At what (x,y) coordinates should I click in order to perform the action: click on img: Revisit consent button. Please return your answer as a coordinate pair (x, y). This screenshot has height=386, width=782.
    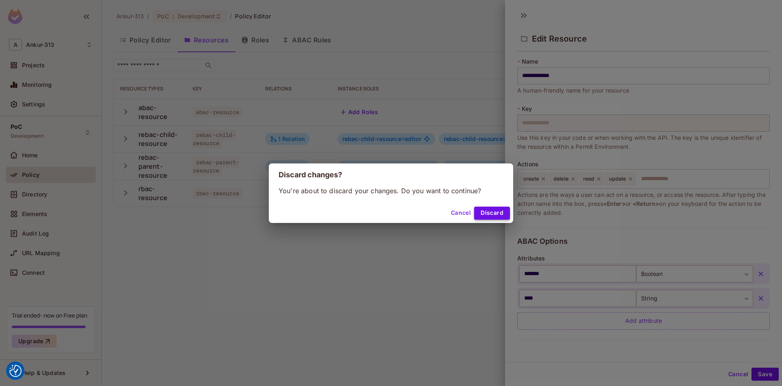
    Looking at the image, I should click on (15, 371).